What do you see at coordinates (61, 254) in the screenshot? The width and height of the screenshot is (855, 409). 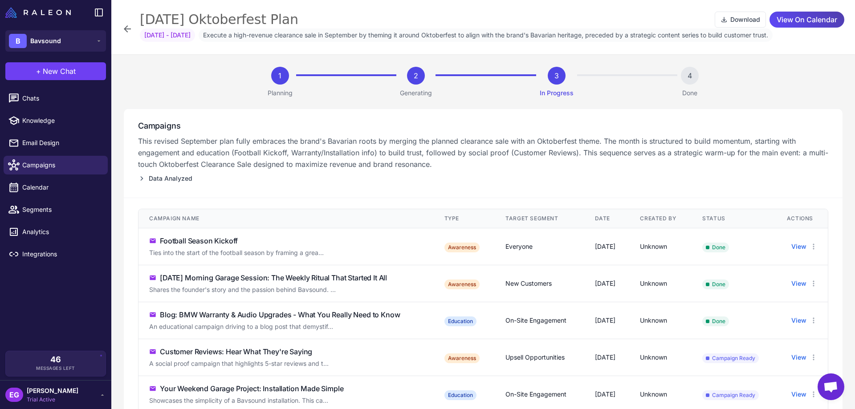 I see `span: Integrations` at bounding box center [61, 254].